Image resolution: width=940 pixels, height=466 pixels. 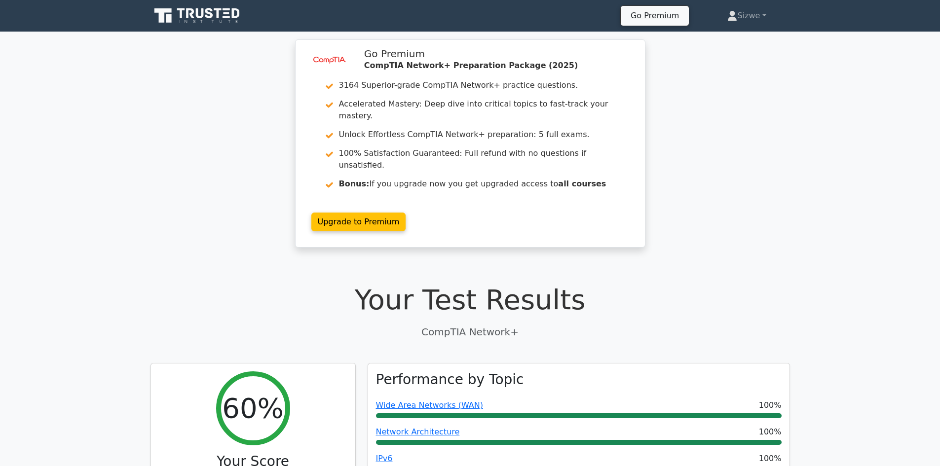 I want to click on h2: 60%, so click(x=253, y=408).